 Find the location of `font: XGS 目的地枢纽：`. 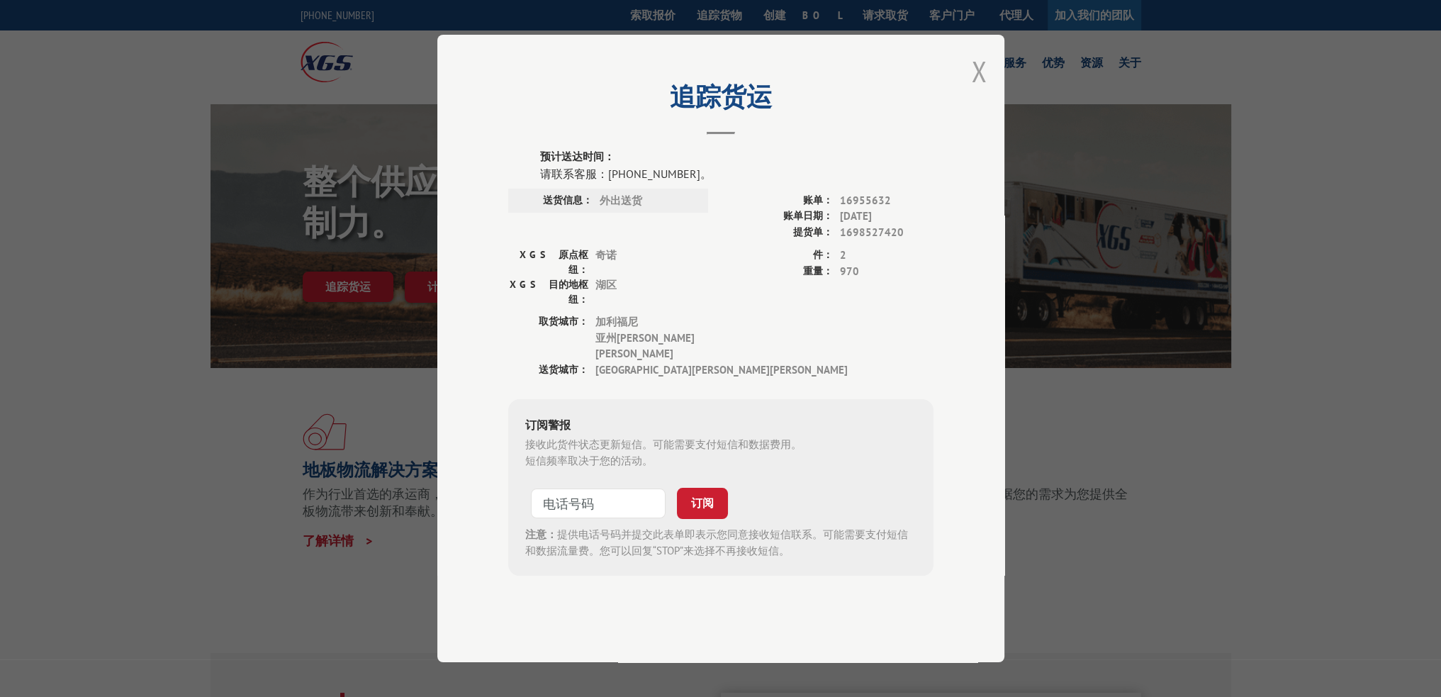

font: XGS 目的地枢纽： is located at coordinates (549, 291).